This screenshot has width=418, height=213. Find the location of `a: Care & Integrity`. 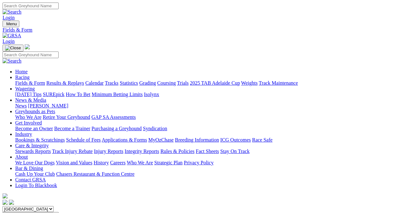

a: Care & Integrity is located at coordinates (32, 146).